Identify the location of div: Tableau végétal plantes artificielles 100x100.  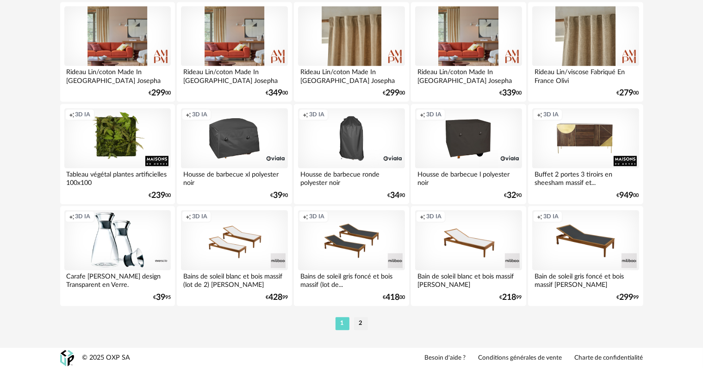
(118, 177).